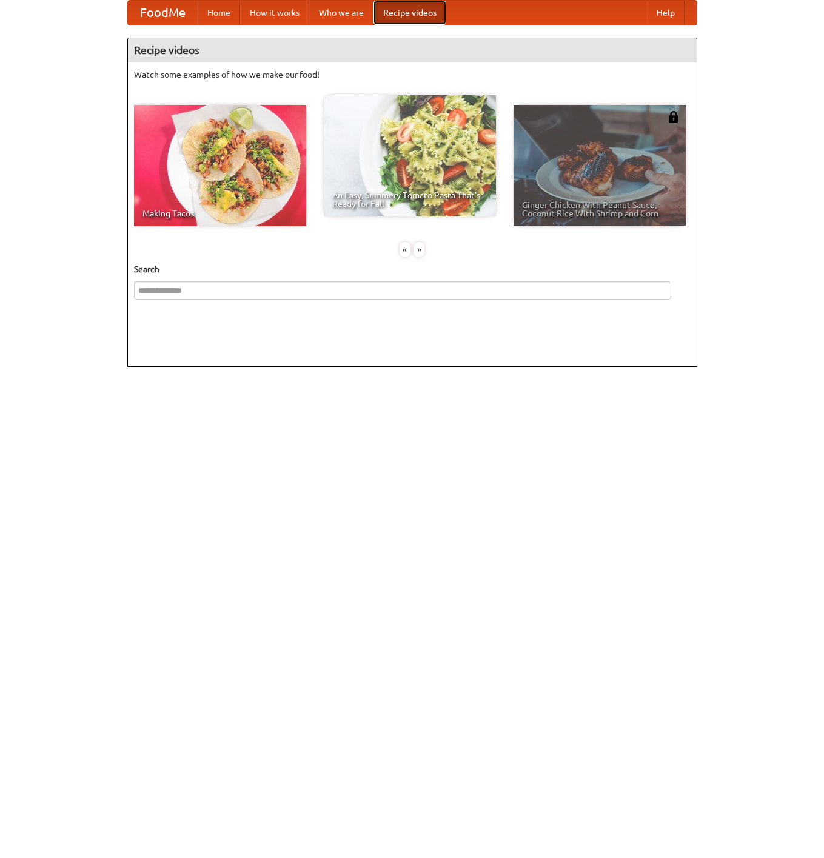 This screenshot has height=858, width=824. I want to click on span: An Easy, Summery Tomato Pasta That's Ready for Fall, so click(410, 200).